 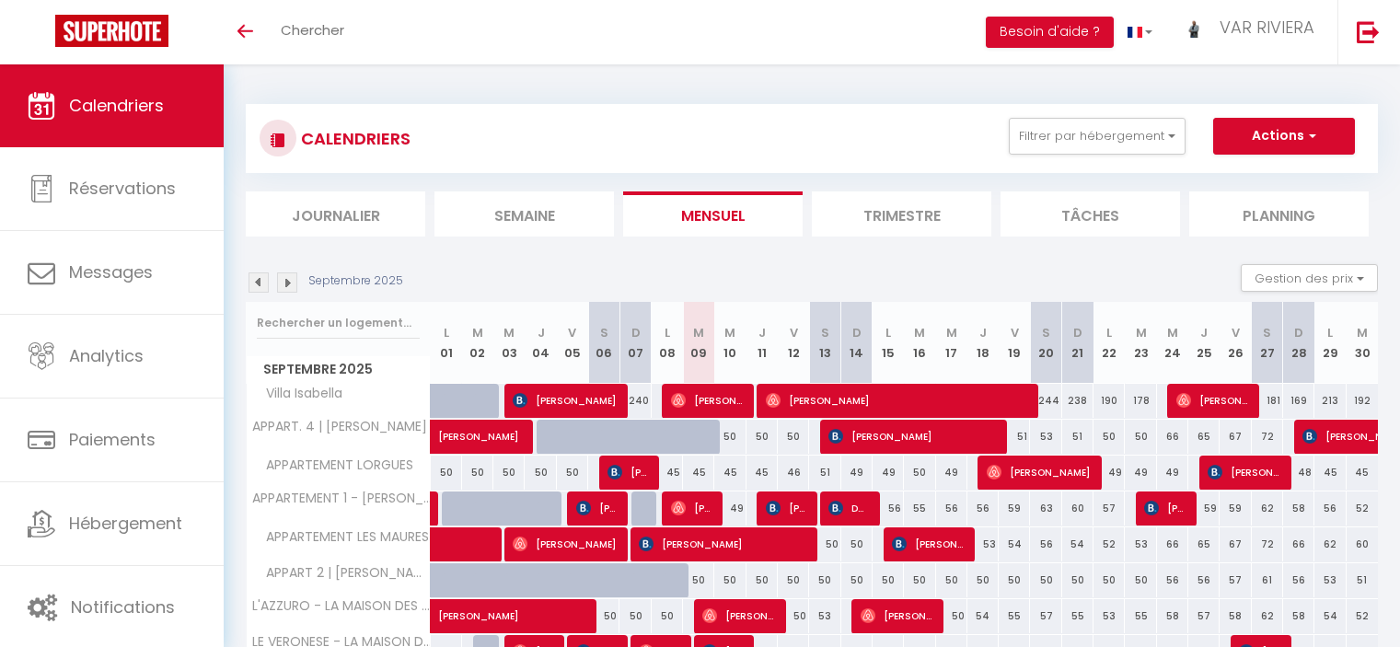 What do you see at coordinates (1014, 508) in the screenshot?
I see `div: 59` at bounding box center [1014, 508].